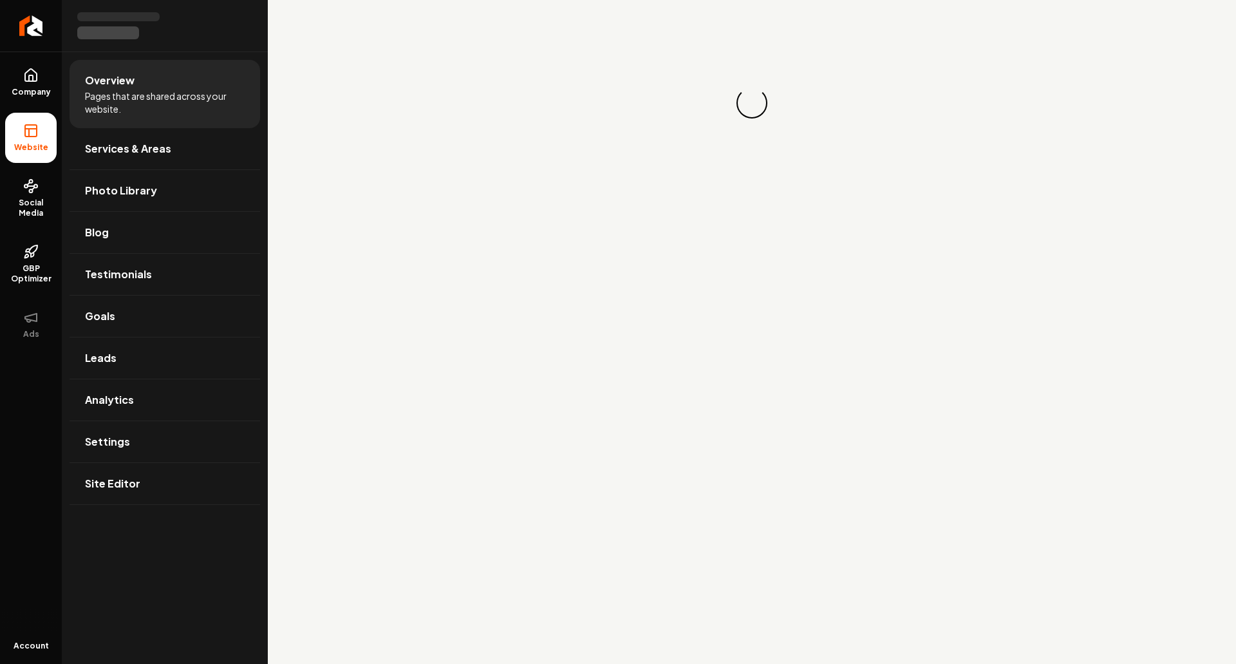  I want to click on a: Goals, so click(165, 316).